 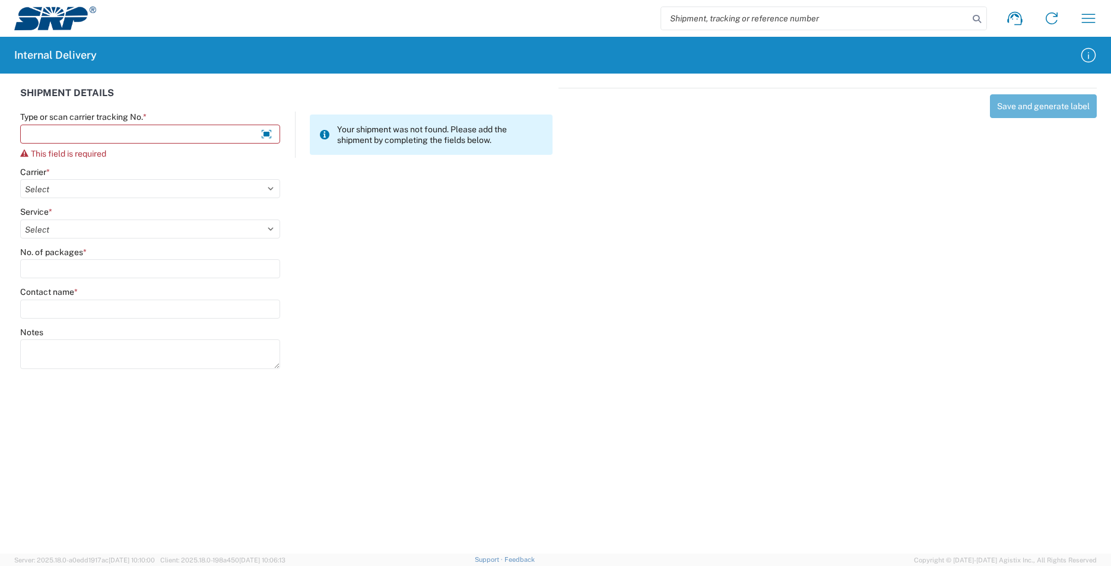 I want to click on div: SHIPMENT DETAILS, so click(x=286, y=100).